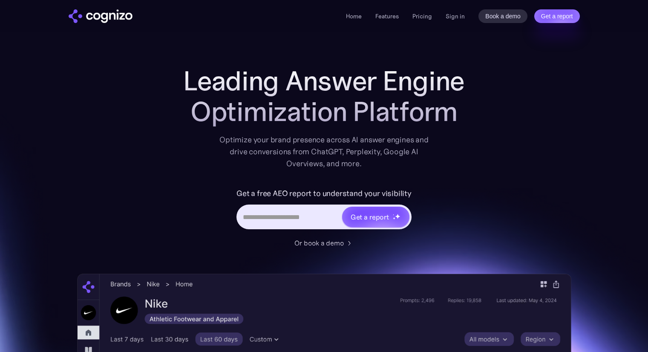  What do you see at coordinates (319, 243) in the screenshot?
I see `div: Or book a demo` at bounding box center [319, 243].